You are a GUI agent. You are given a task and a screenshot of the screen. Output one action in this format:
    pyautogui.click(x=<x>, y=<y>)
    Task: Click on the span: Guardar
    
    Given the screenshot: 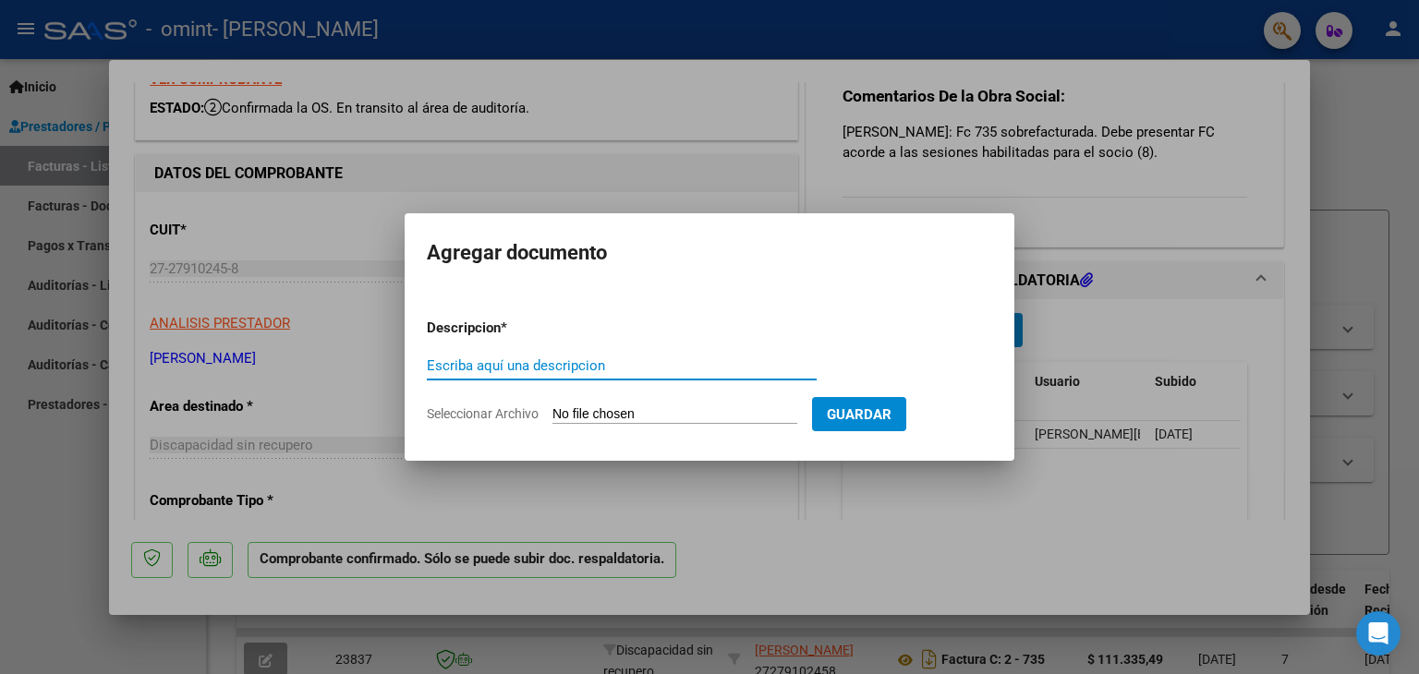 What is the action you would take?
    pyautogui.click(x=859, y=415)
    